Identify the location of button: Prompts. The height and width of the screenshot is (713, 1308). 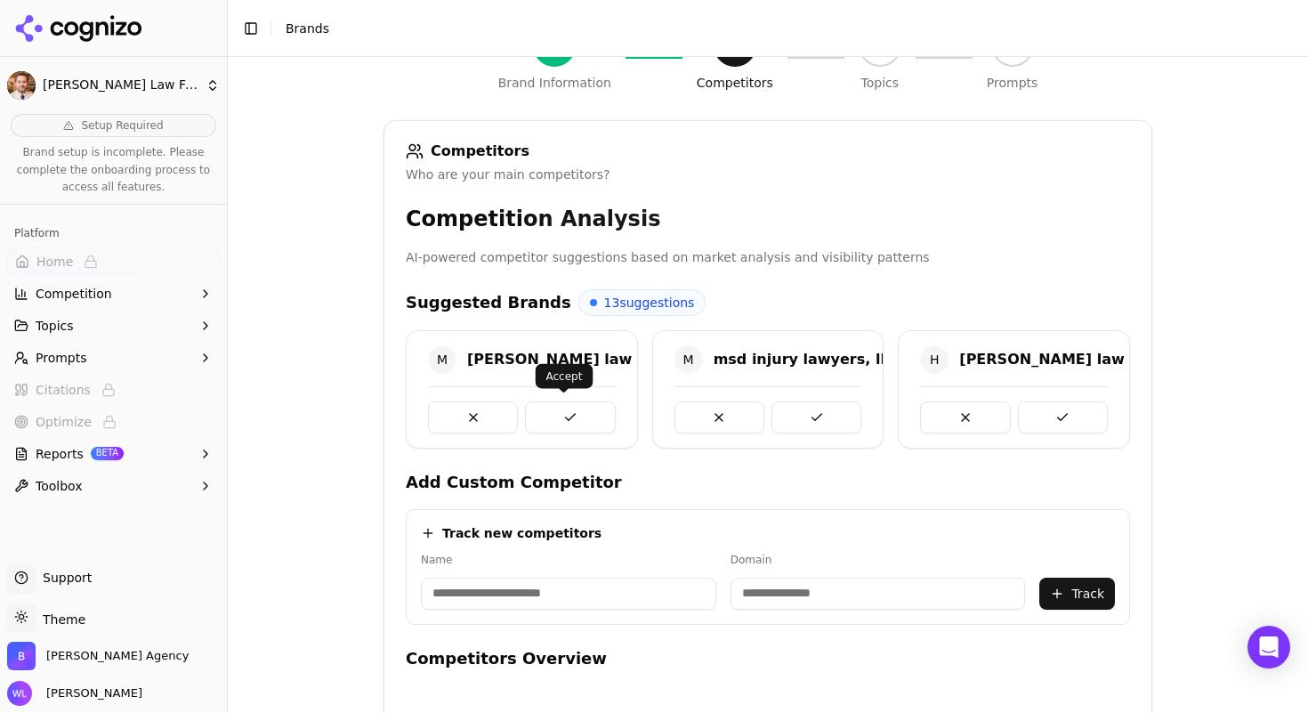
(113, 358).